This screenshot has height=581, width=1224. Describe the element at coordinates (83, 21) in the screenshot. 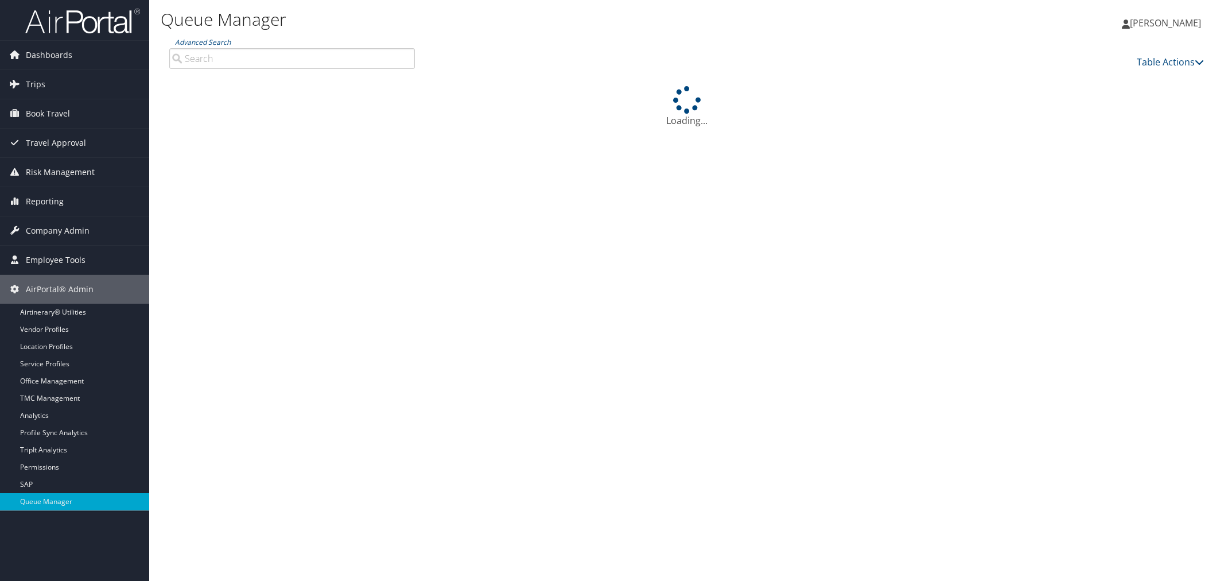

I see `img: airportal-logo.png` at that location.